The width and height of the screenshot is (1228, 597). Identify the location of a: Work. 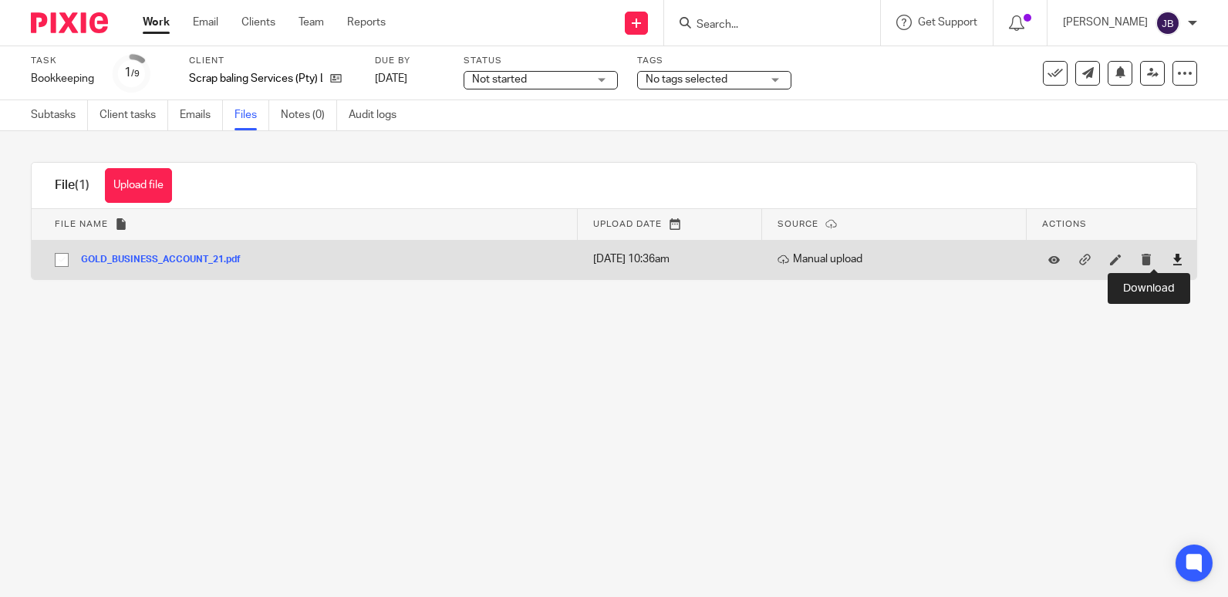
(156, 22).